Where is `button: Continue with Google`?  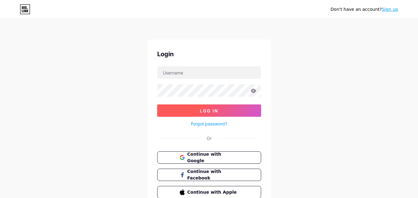
button: Continue with Google is located at coordinates (209, 158).